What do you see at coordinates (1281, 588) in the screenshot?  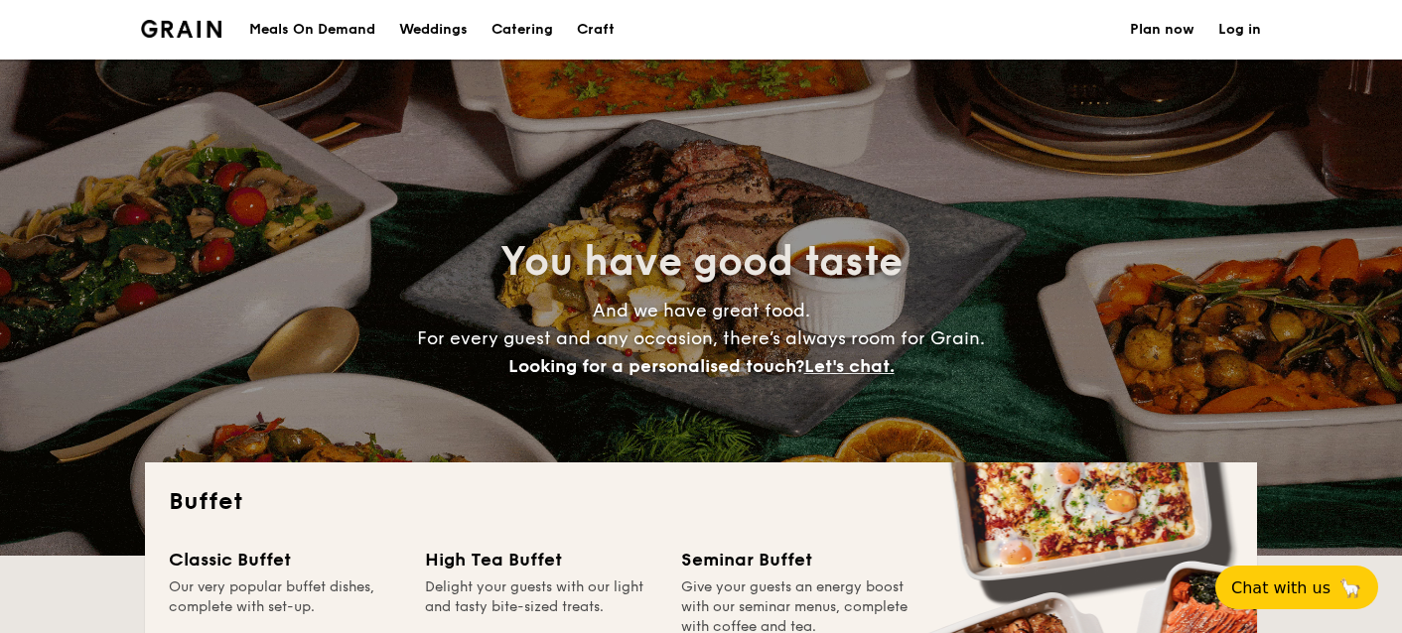 I see `span: Chat with us` at bounding box center [1281, 588].